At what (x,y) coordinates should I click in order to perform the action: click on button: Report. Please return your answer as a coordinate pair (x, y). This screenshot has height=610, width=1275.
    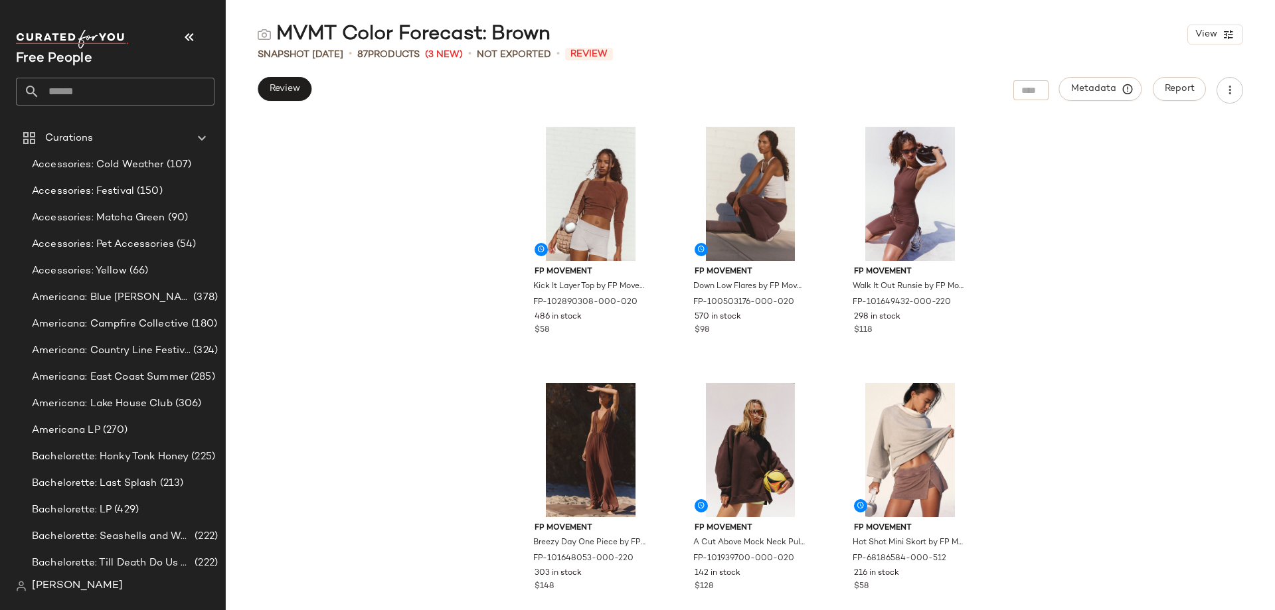
    Looking at the image, I should click on (1179, 89).